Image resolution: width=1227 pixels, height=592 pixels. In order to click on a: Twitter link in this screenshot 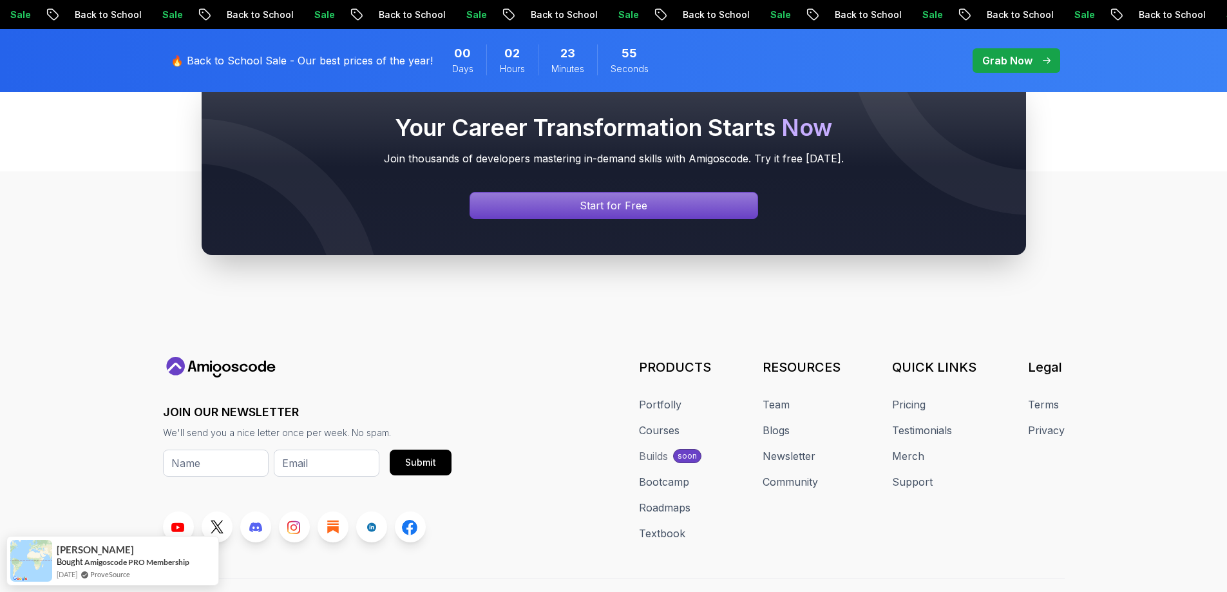, I will do `click(217, 527)`.